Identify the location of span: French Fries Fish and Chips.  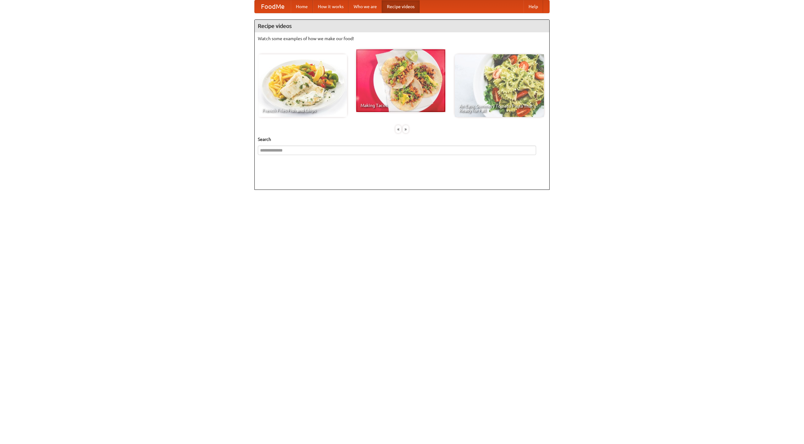
(302, 111).